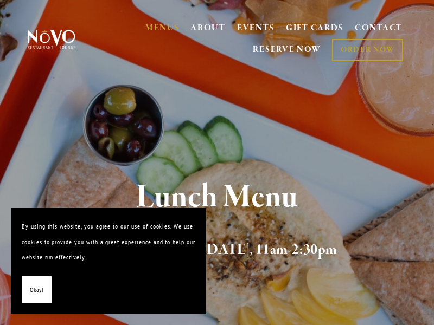  I want to click on a: EVENTS, so click(255, 28).